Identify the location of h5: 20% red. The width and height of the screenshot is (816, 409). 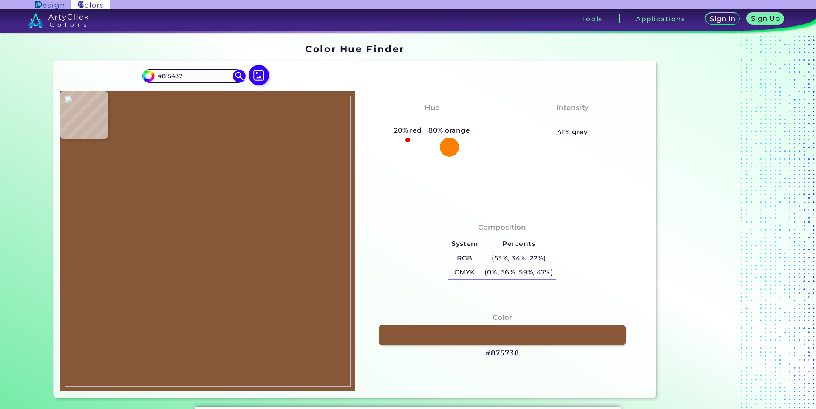
(408, 130).